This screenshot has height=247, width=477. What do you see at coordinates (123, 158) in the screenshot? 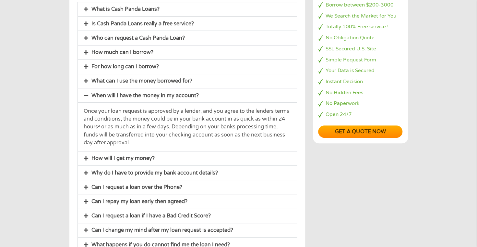
I see `a: How will I get my money?` at bounding box center [123, 158].